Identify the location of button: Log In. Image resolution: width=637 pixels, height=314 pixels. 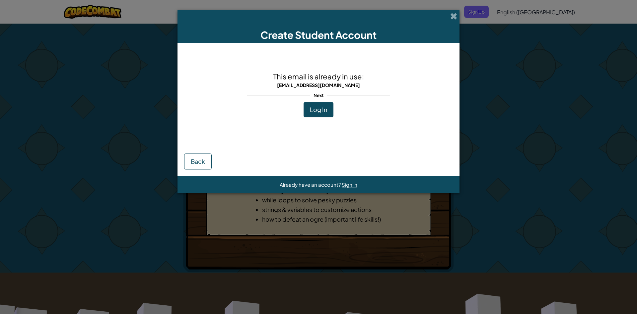
(319, 110).